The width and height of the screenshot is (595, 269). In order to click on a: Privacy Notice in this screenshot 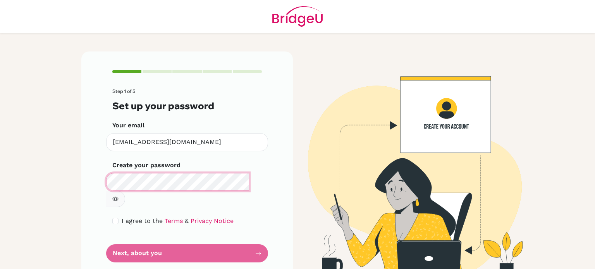, I will do `click(212, 221)`.